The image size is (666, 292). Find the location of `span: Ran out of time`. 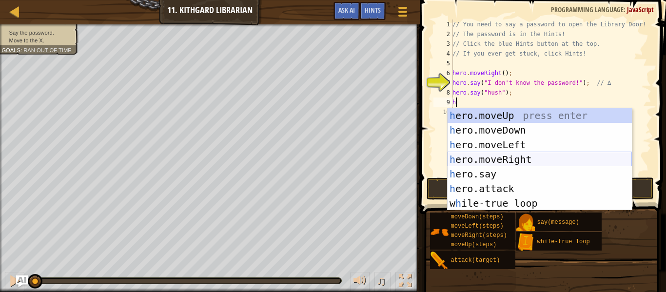

span: Ran out of time is located at coordinates (47, 50).